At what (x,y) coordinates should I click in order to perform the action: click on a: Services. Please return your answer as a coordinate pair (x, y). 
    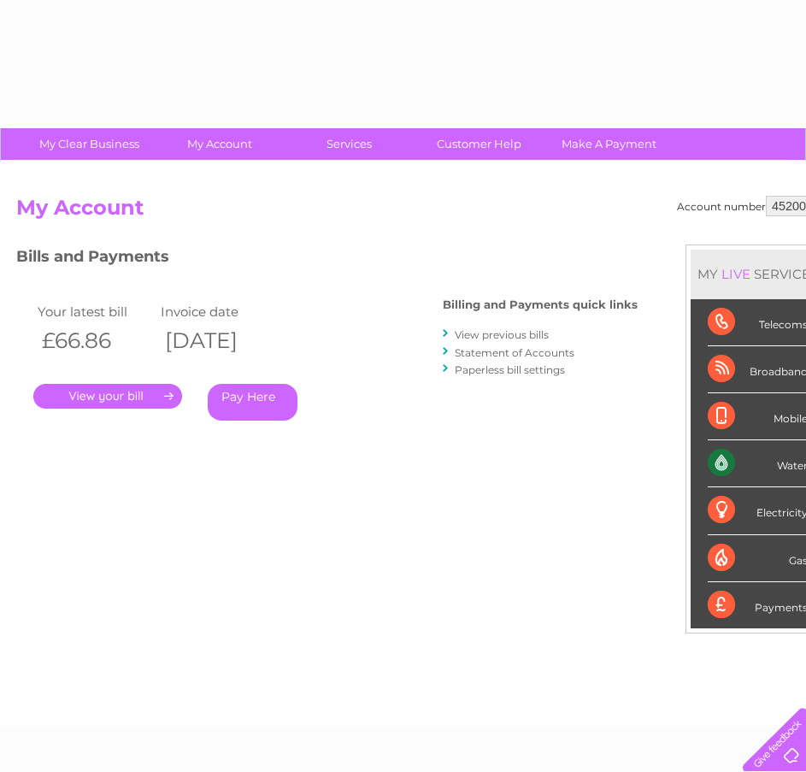
    Looking at the image, I should click on (349, 144).